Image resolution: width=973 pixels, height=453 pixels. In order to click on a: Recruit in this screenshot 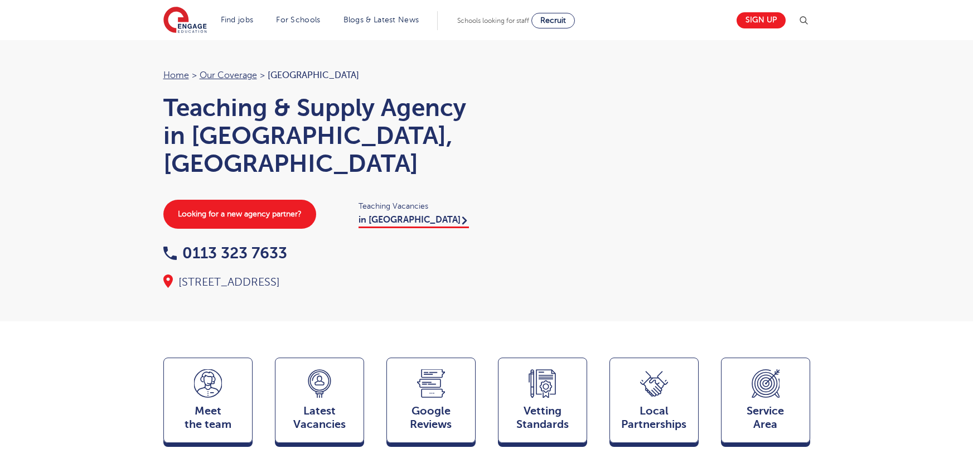, I will do `click(553, 21)`.